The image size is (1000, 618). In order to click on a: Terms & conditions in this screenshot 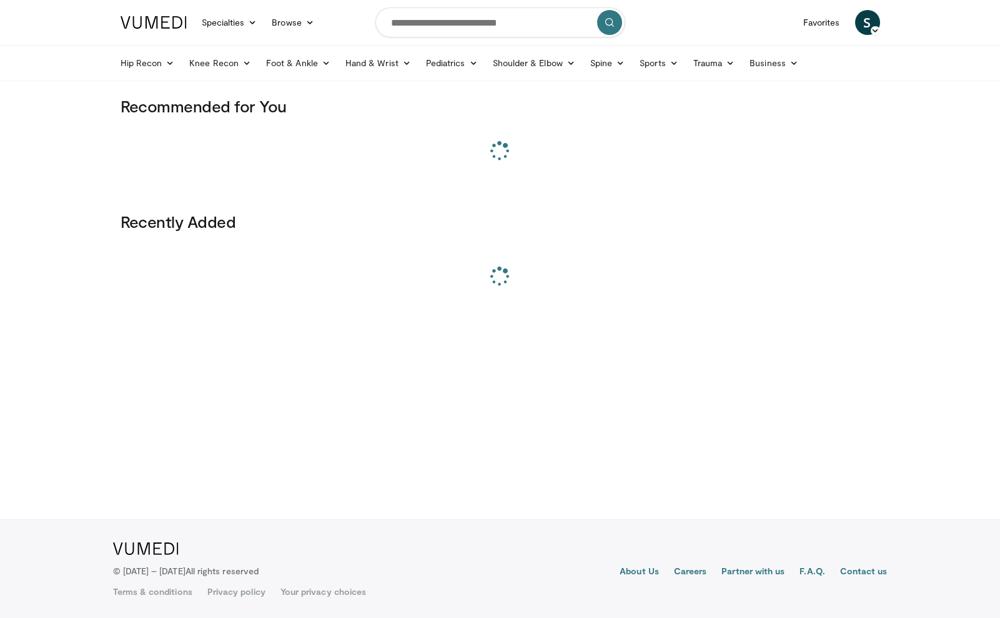, I will do `click(152, 592)`.